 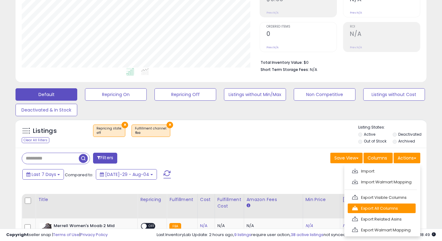 What do you see at coordinates (381, 171) in the screenshot?
I see `a: Import` at bounding box center [381, 171].